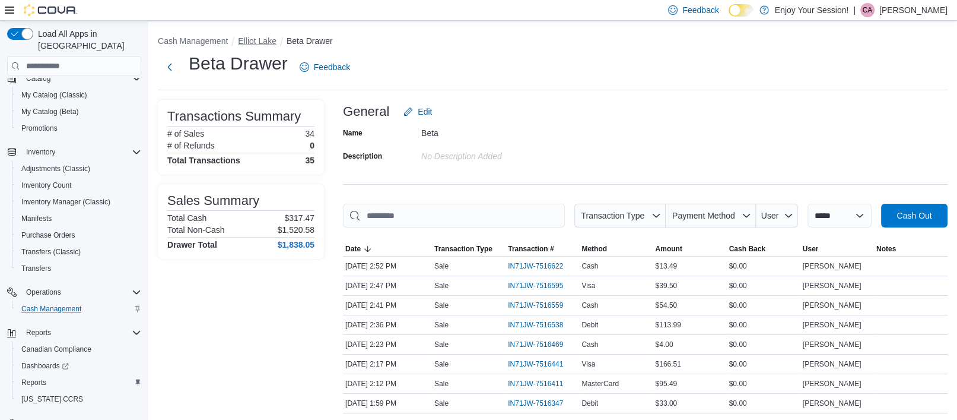 Image resolution: width=957 pixels, height=420 pixels. What do you see at coordinates (296, 245) in the screenshot?
I see `h4: $1,838.05` at bounding box center [296, 245].